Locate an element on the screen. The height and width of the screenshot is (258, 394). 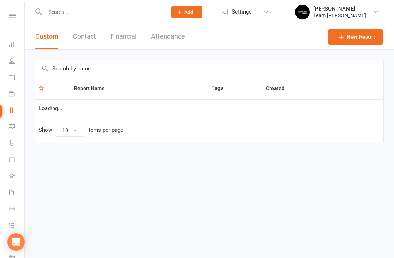
div: Show is located at coordinates (81, 130).